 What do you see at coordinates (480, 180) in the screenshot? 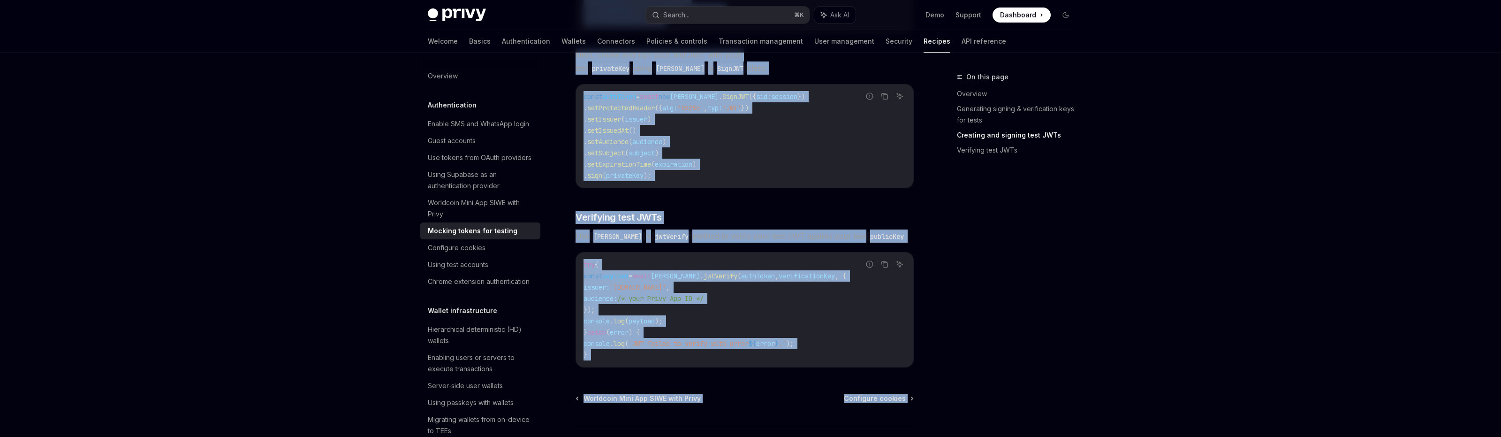
I see `a: Using Supabase as an authentication provider` at bounding box center [480, 180].